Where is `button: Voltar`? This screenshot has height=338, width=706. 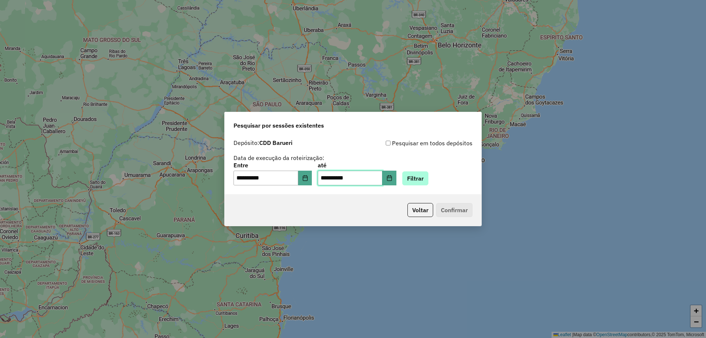 button: Voltar is located at coordinates (420, 210).